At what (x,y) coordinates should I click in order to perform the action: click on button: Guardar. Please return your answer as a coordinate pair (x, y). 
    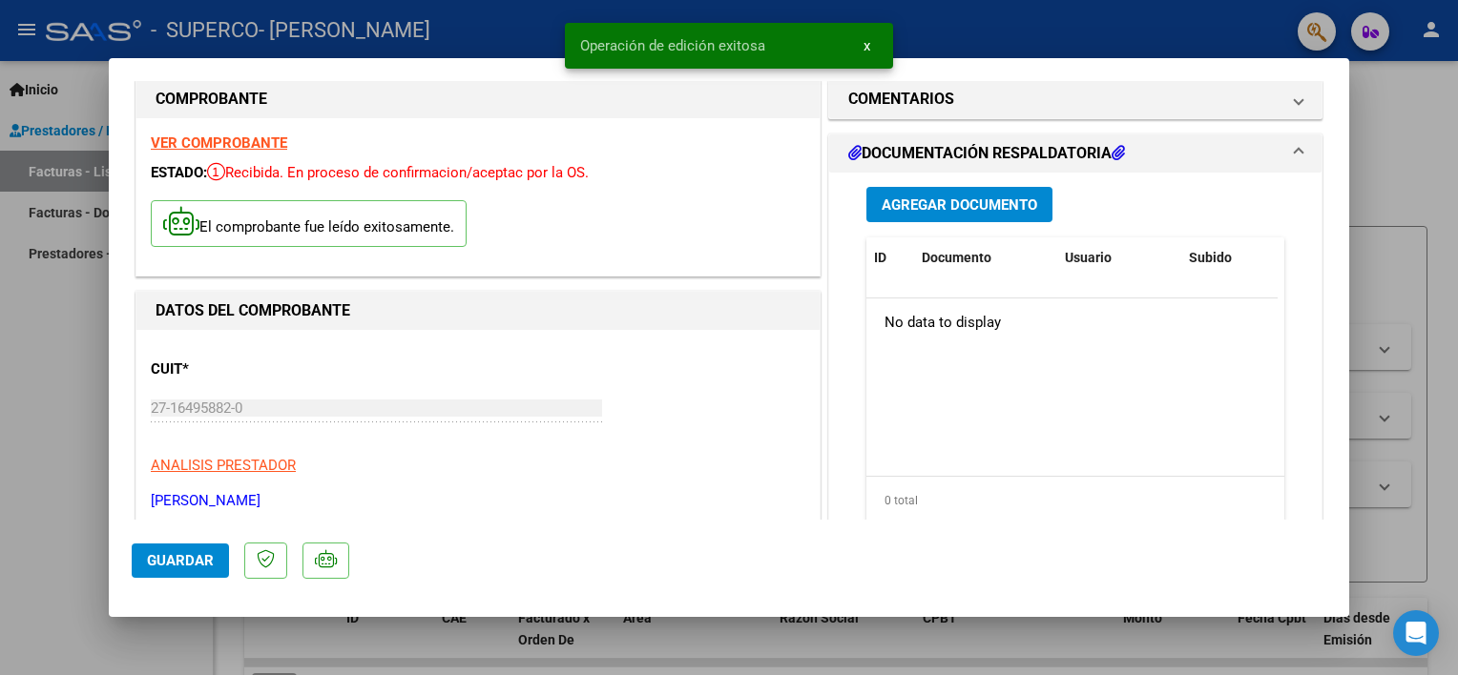
    Looking at the image, I should click on (180, 561).